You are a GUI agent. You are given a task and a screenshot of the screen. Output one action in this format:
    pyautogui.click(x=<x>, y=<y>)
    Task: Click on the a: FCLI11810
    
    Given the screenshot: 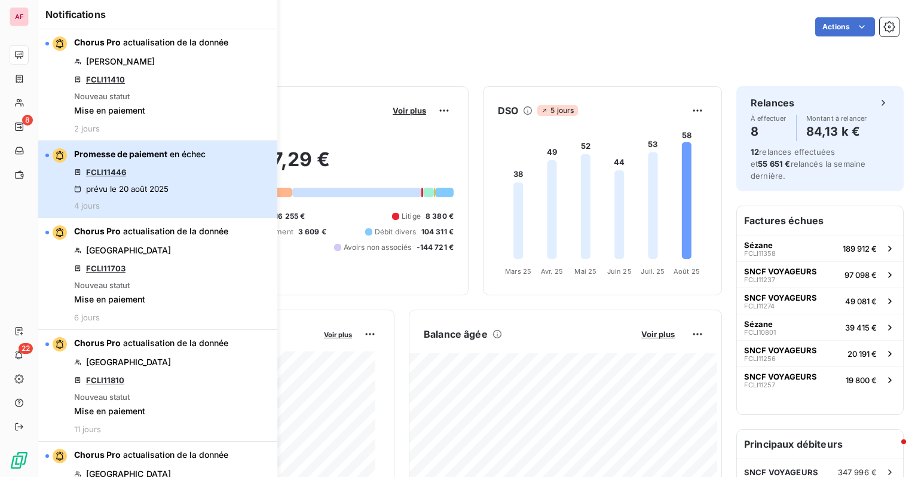 What is the action you would take?
    pyautogui.click(x=105, y=380)
    